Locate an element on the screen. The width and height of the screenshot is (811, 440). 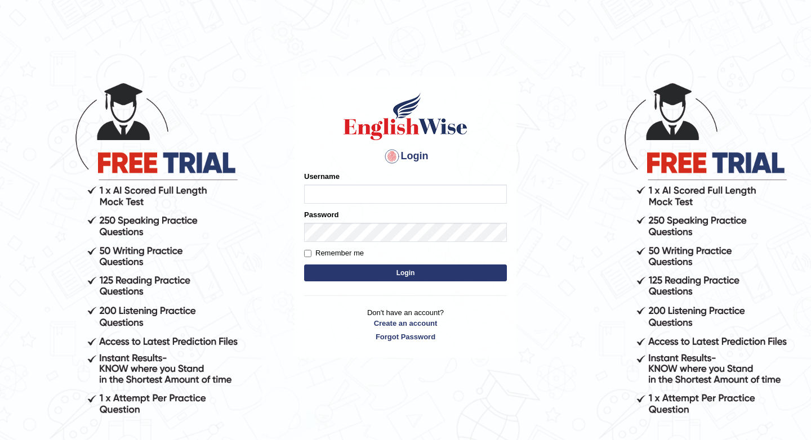
p: Don't have an account? is located at coordinates (406, 325).